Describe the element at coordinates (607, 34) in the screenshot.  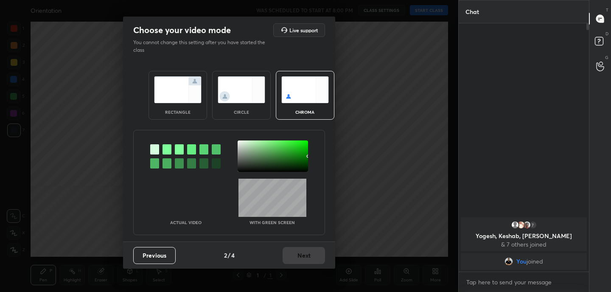
I see `p: D` at that location.